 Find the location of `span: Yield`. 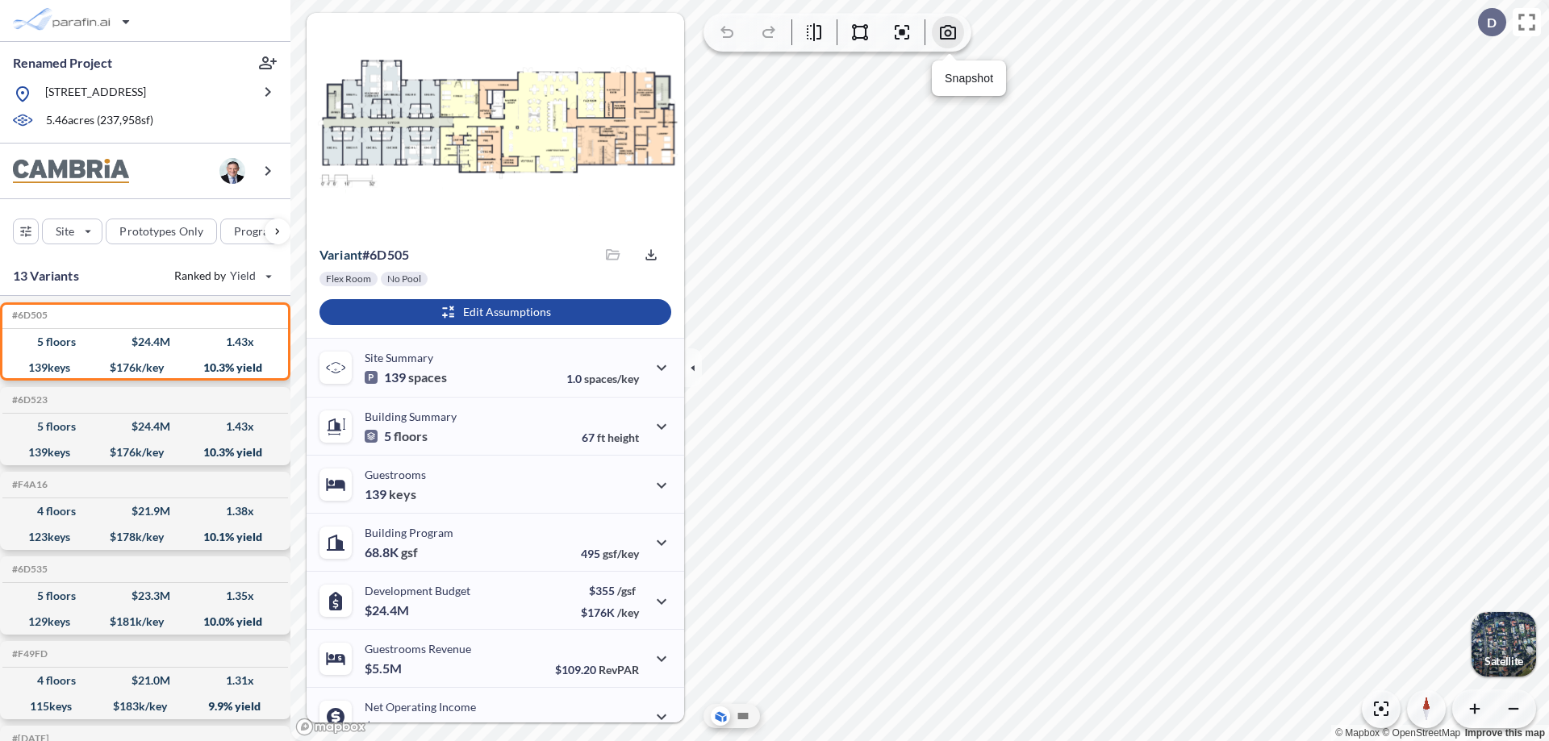

span: Yield is located at coordinates (243, 276).